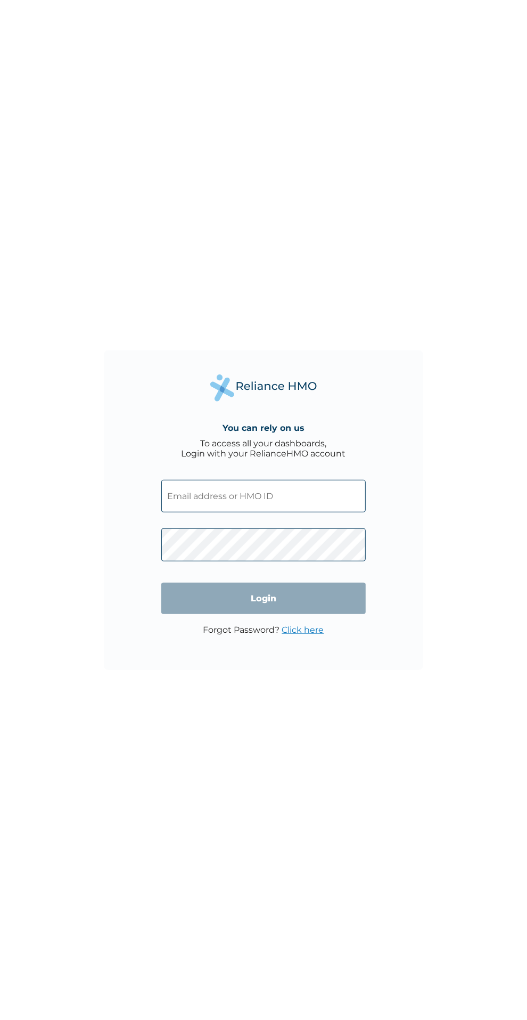 The image size is (527, 1020). Describe the element at coordinates (264, 630) in the screenshot. I see `p: Forgot Password?` at that location.